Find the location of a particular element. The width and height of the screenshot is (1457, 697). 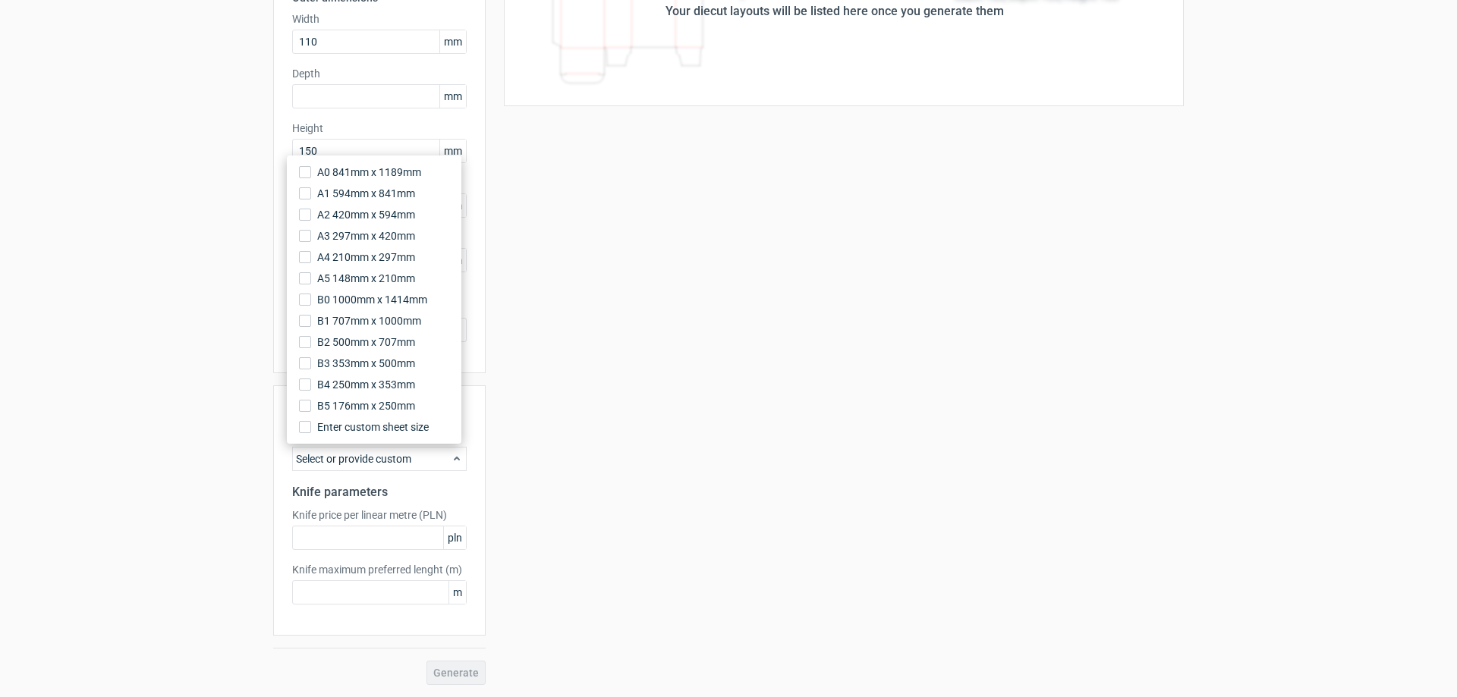

label: Knife price per linear metre (PLN) is located at coordinates (379, 515).